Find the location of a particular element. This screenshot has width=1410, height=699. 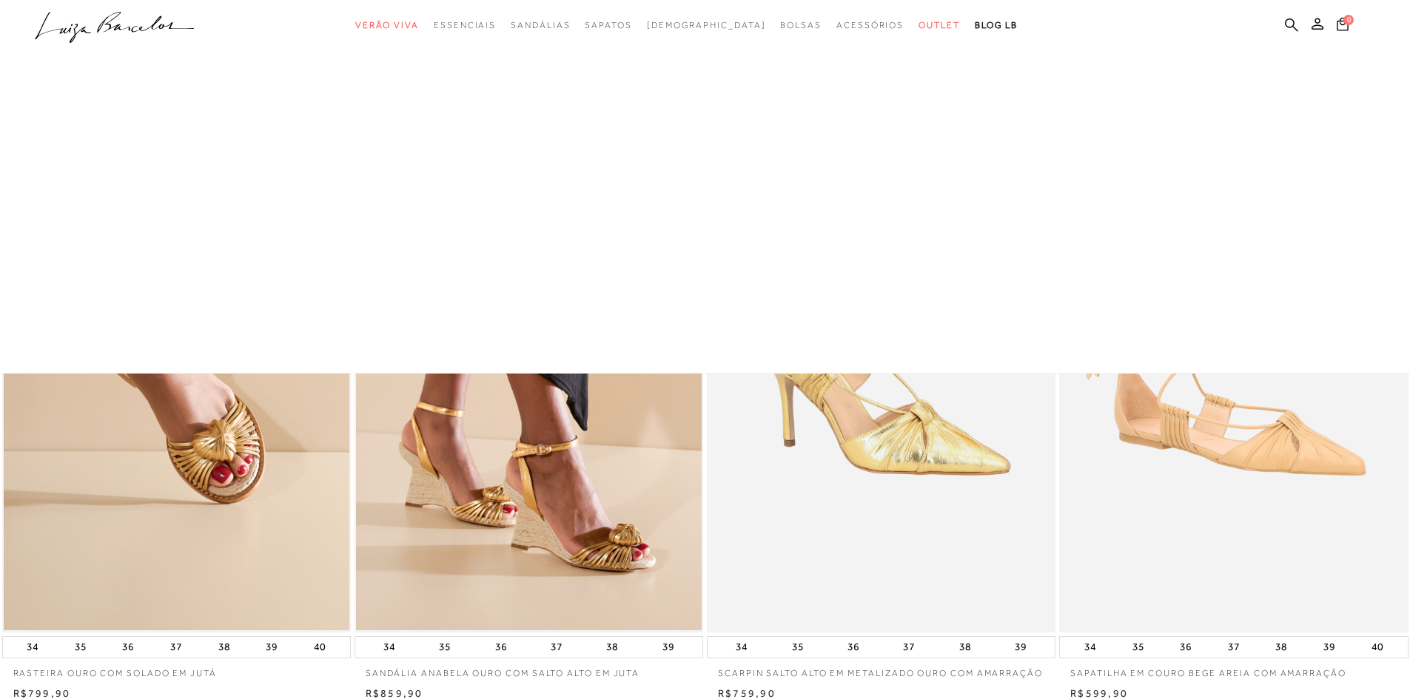

span: Sapatos is located at coordinates (607, 25).